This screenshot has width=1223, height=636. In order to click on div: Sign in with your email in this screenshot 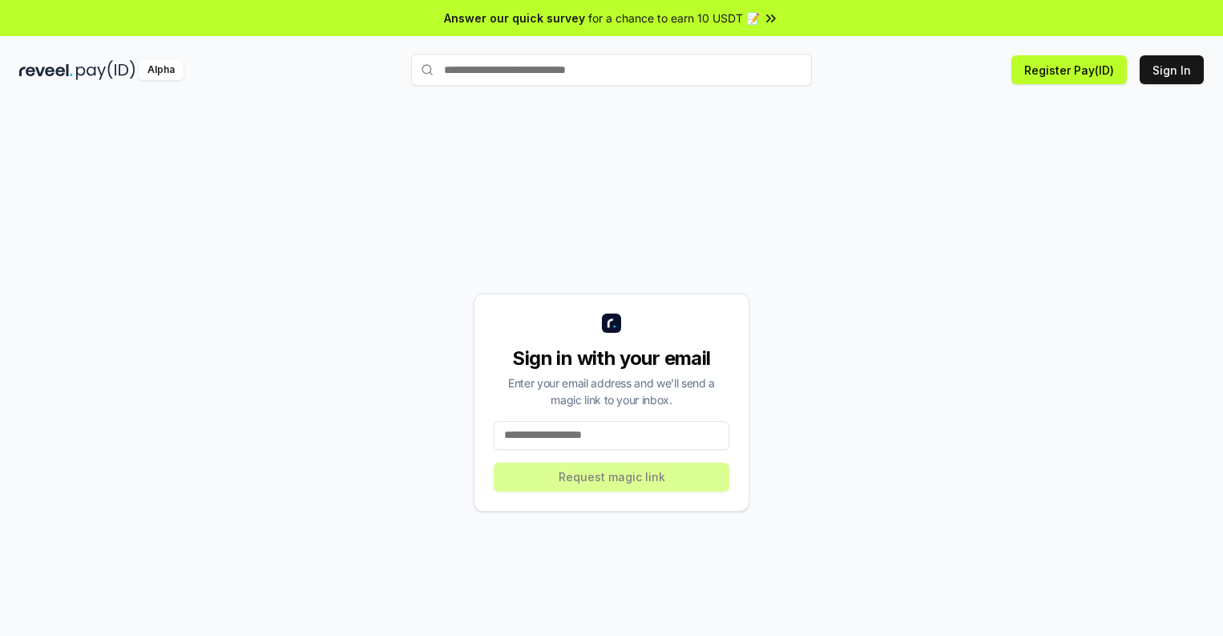, I will do `click(612, 358)`.